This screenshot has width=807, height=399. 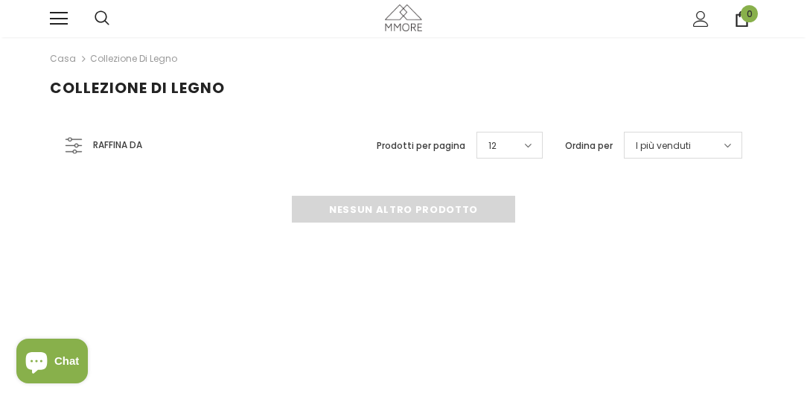 What do you see at coordinates (748, 13) in the screenshot?
I see `span: 0` at bounding box center [748, 13].